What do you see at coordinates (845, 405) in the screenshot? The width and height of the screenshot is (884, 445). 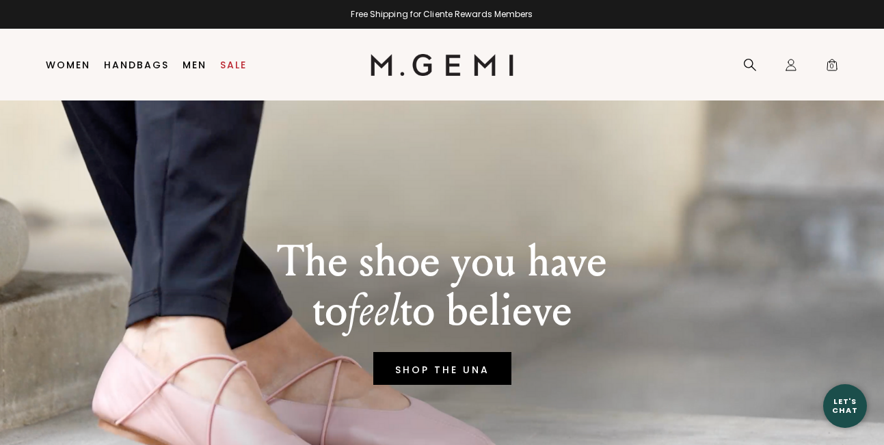 I see `div: Let's Chat` at bounding box center [845, 405].